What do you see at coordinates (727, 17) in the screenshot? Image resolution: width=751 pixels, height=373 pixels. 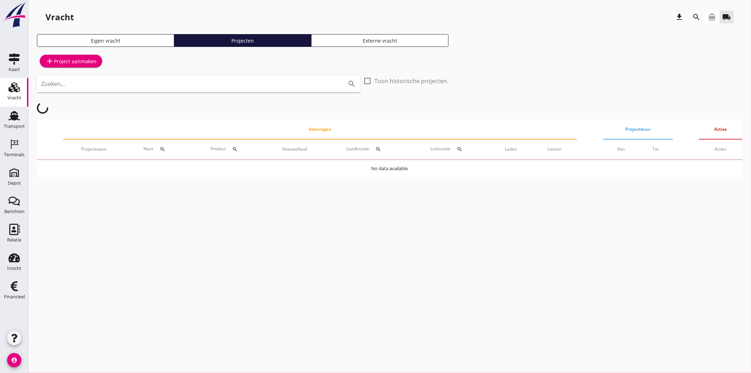 I see `i: local_shipping` at bounding box center [727, 17].